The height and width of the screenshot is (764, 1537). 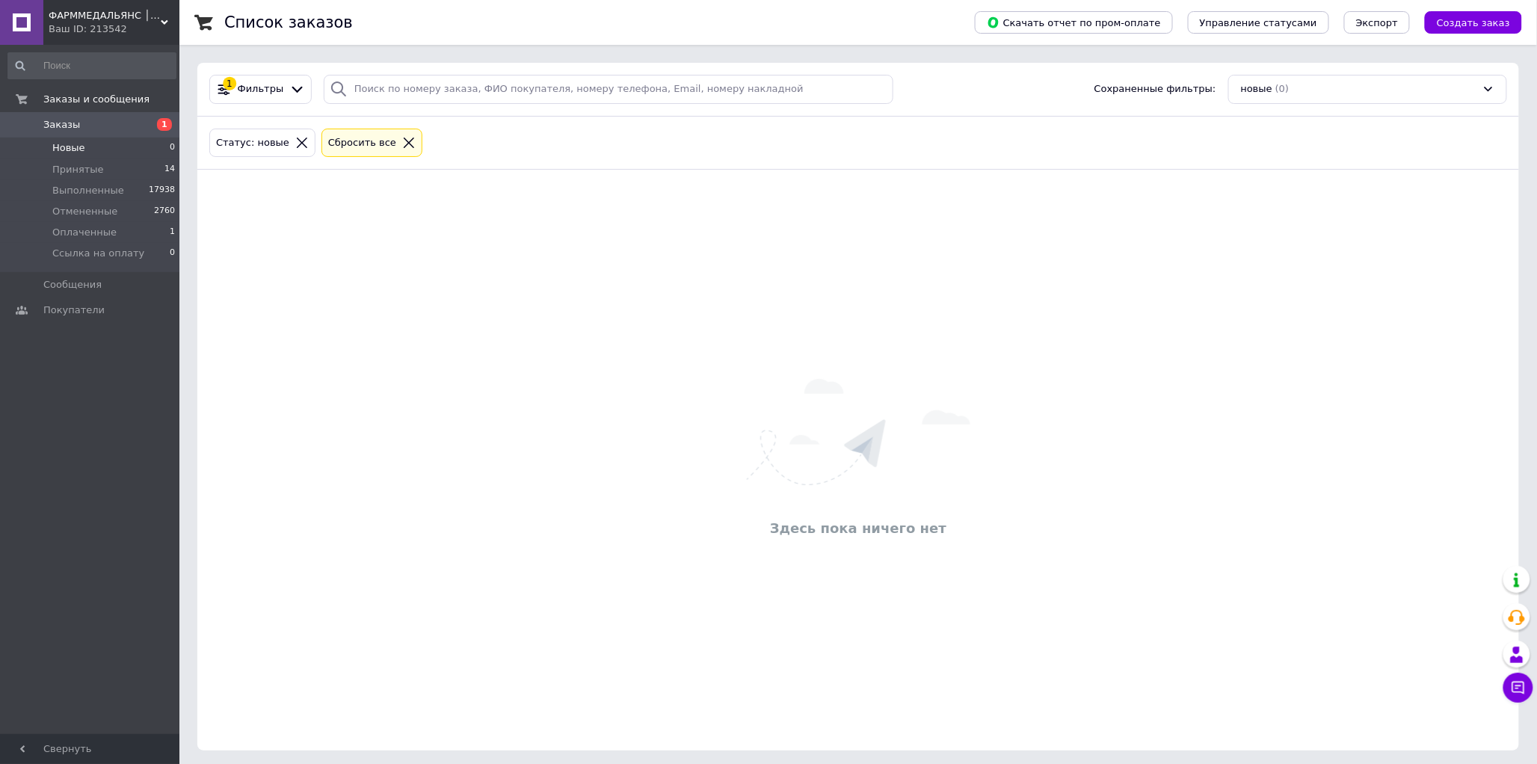 What do you see at coordinates (61, 125) in the screenshot?
I see `span: Заказы` at bounding box center [61, 125].